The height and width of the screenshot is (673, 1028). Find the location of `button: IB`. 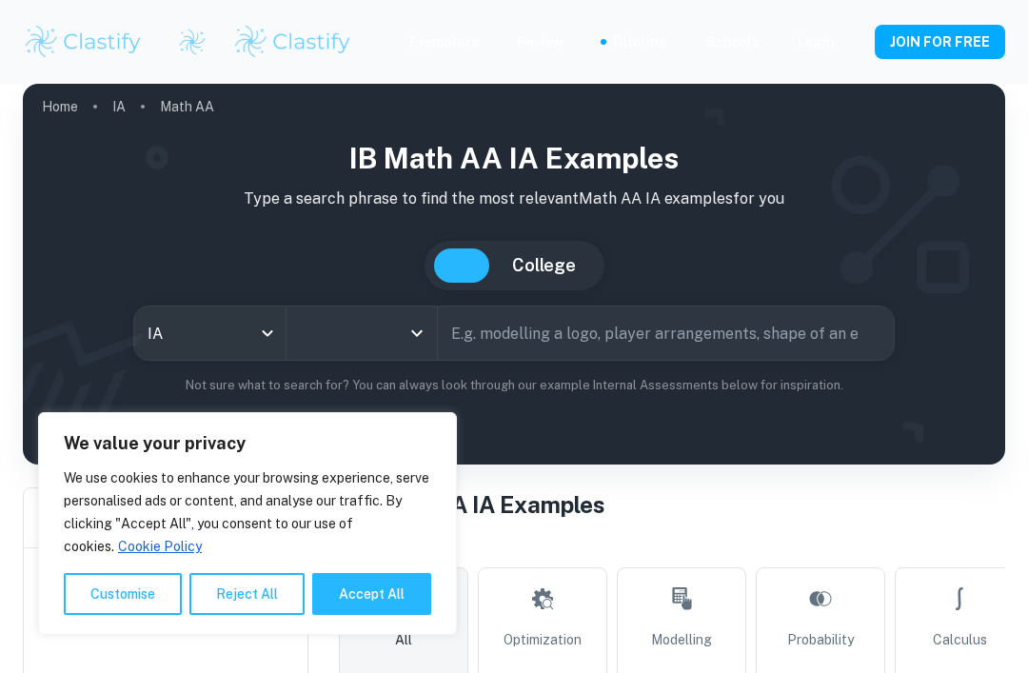

button: IB is located at coordinates (461, 265).